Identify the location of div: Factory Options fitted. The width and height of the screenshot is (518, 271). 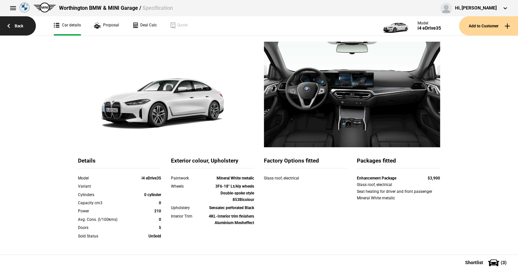
(305, 163).